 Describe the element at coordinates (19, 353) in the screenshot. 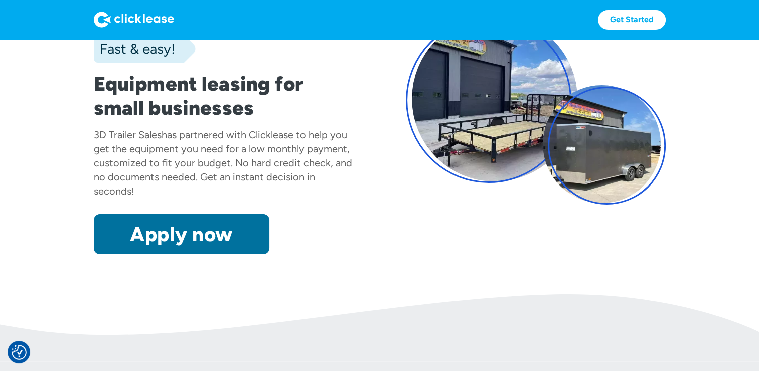

I see `button: Consent Preferences` at that location.